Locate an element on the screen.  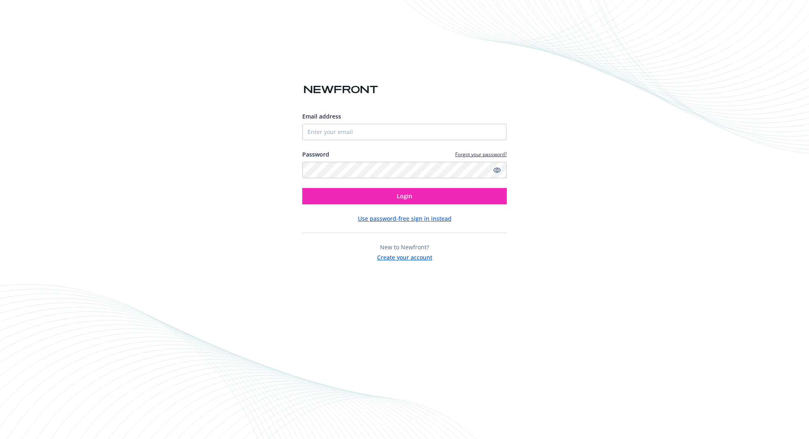
button: Use password-free sign in instead is located at coordinates (404, 218).